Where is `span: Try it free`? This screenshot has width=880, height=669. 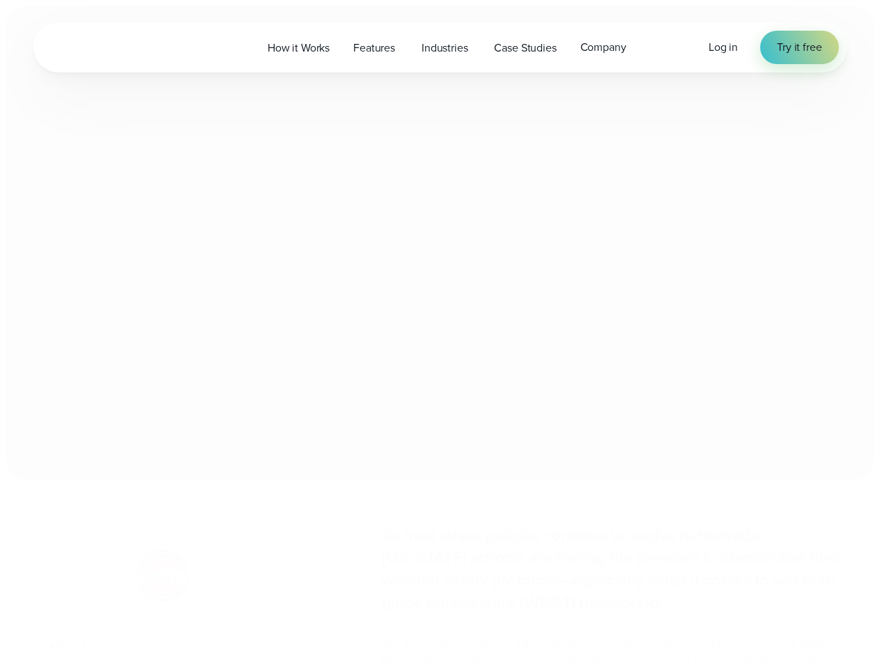
span: Try it free is located at coordinates (799, 47).